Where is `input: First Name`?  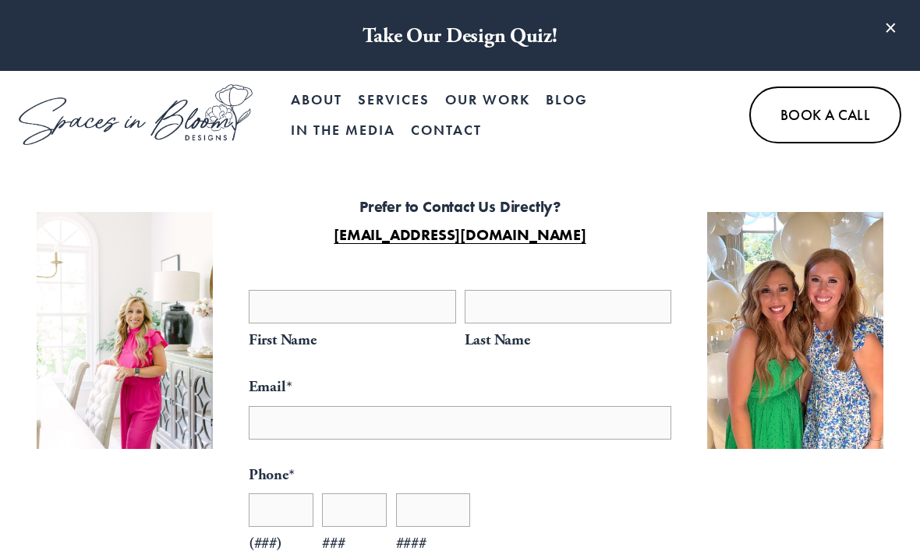 input: First Name is located at coordinates (352, 306).